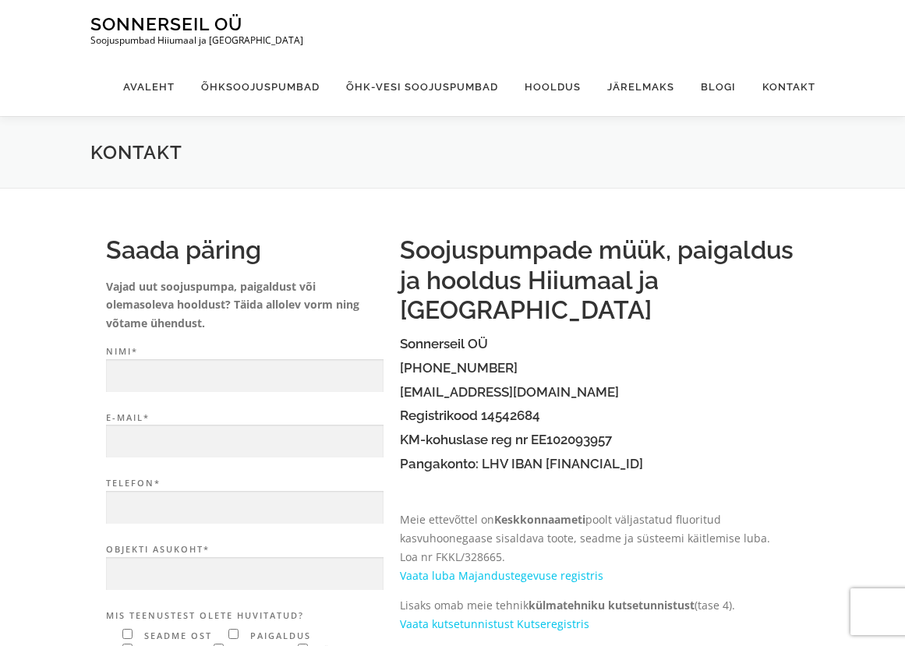 The image size is (905, 646). I want to click on label: Nimi*, so click(245, 369).